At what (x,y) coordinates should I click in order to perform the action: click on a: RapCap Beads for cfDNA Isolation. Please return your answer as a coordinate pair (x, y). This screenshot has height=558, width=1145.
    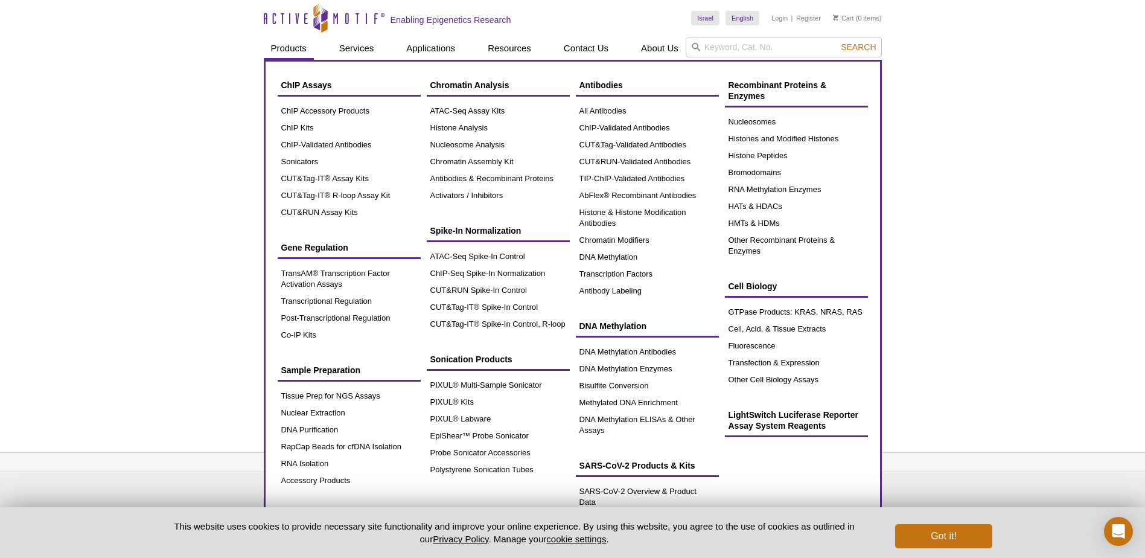
    Looking at the image, I should click on (349, 447).